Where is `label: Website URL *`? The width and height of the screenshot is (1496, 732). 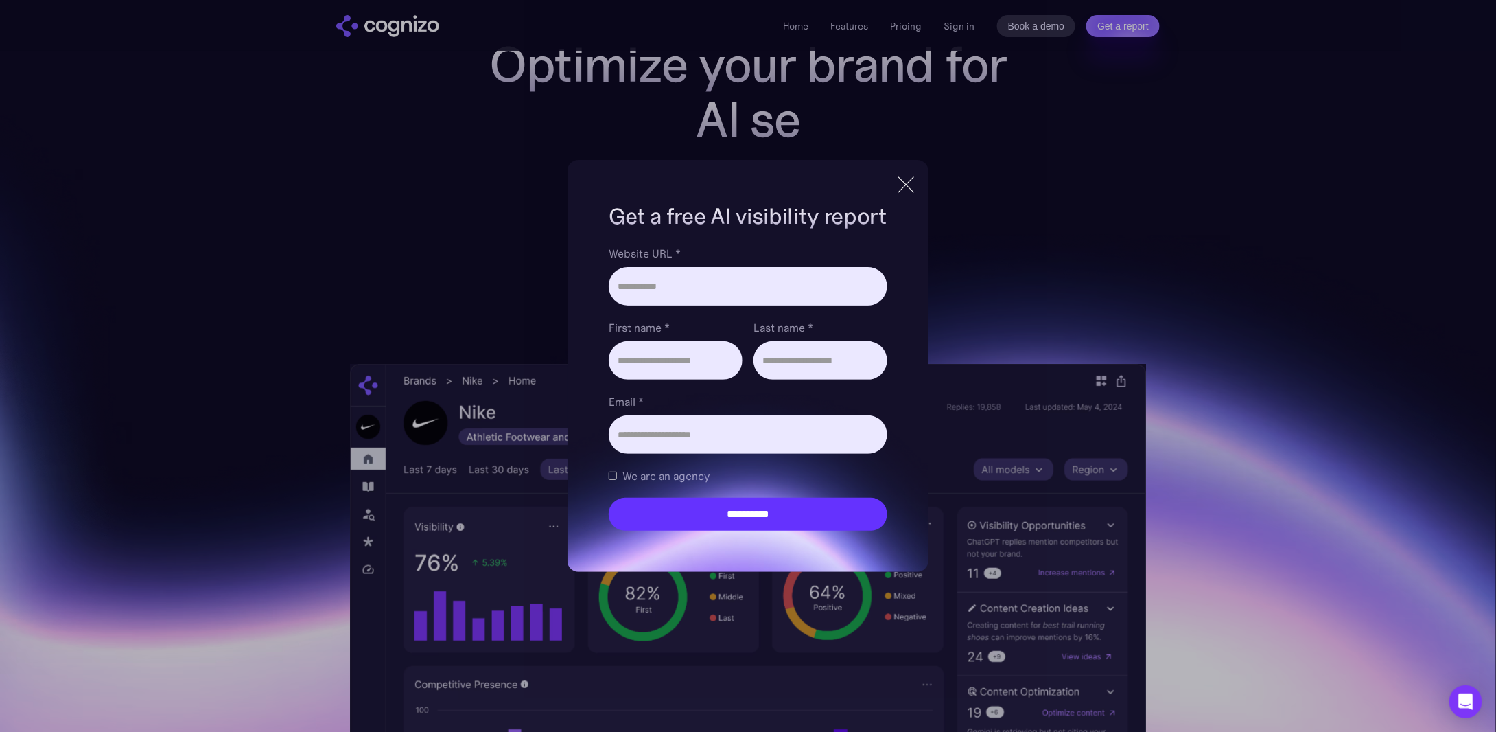
label: Website URL * is located at coordinates (748, 253).